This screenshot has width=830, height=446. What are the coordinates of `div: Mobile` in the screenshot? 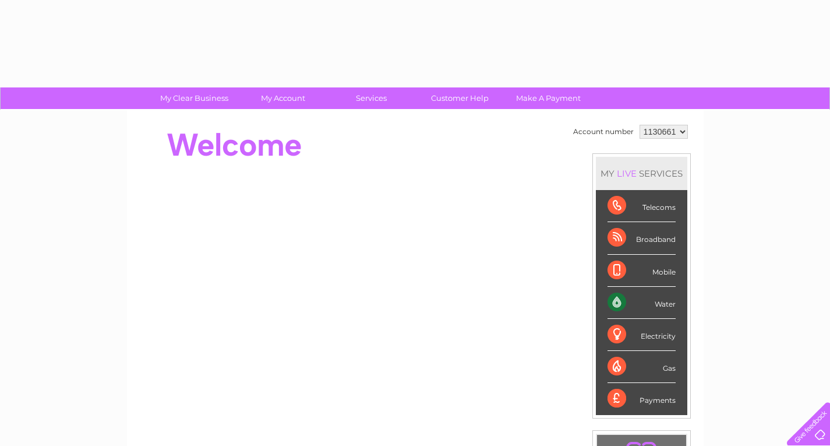 It's located at (642, 270).